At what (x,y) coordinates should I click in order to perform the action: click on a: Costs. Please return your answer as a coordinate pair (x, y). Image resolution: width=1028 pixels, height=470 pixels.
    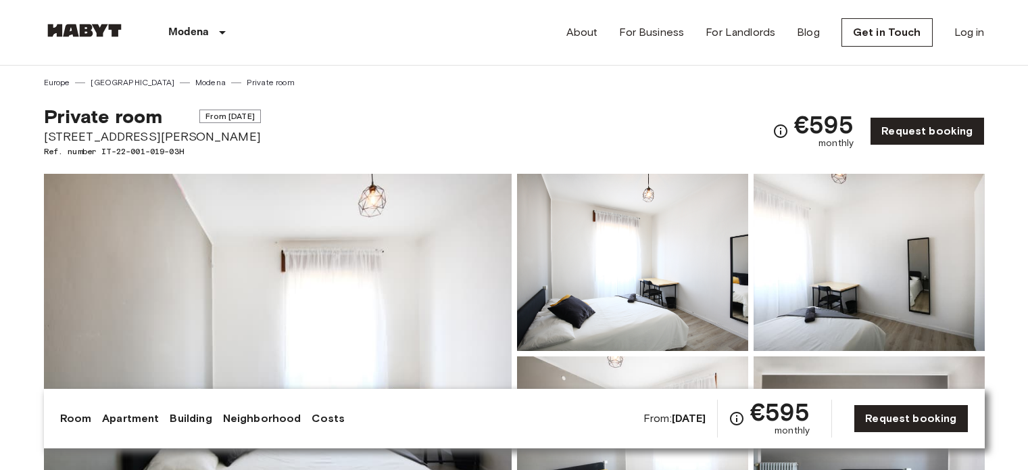
    Looking at the image, I should click on (328, 418).